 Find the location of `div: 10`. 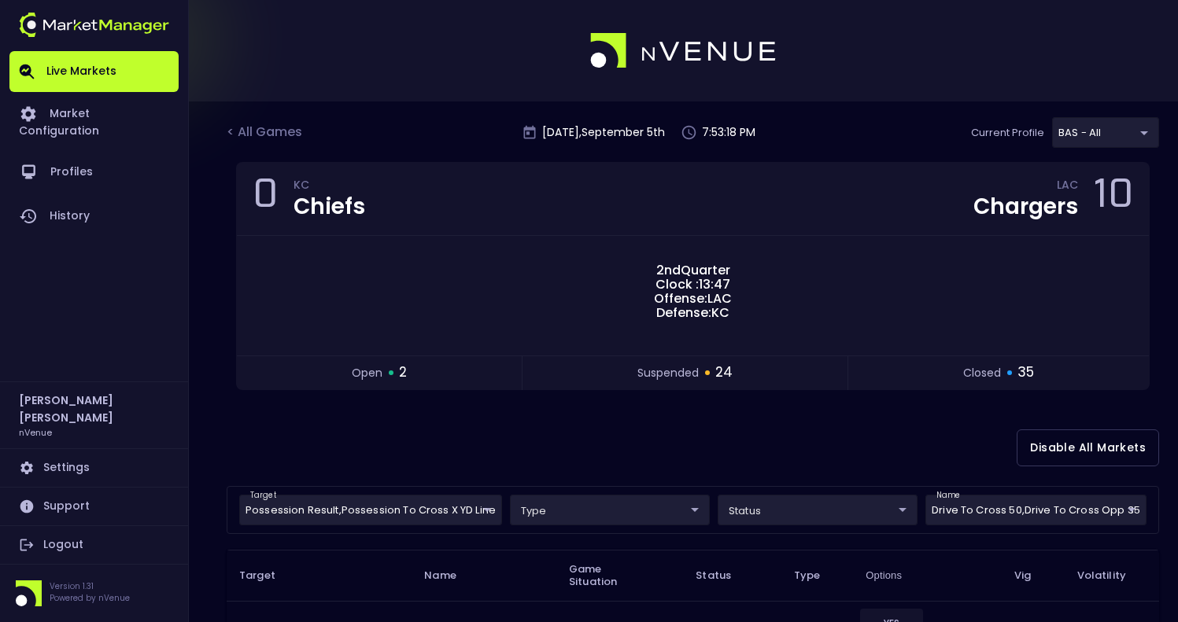

div: 10 is located at coordinates (1113, 199).